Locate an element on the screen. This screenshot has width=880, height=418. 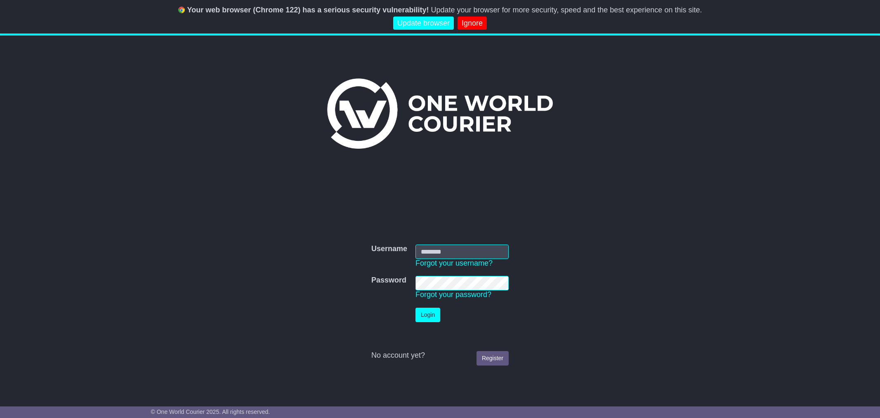
label: Username is located at coordinates (389, 249).